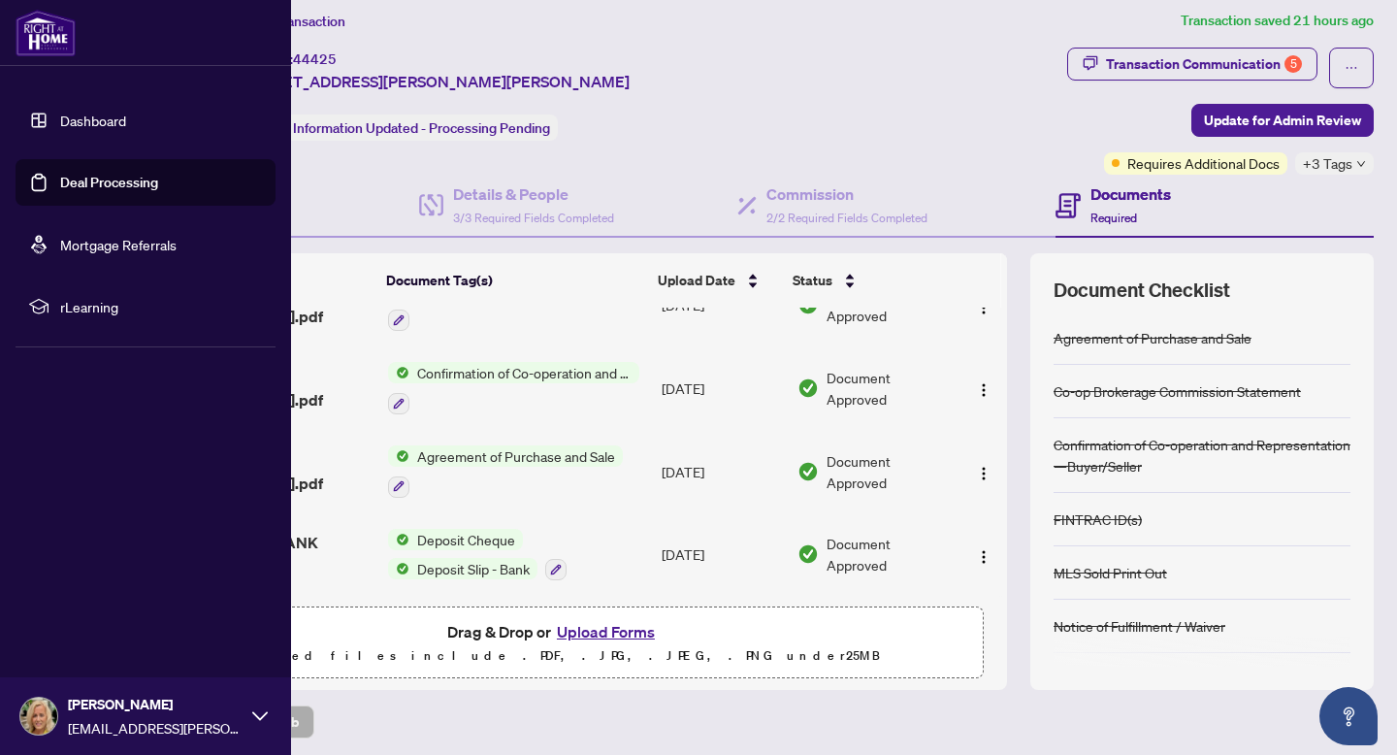 The height and width of the screenshot is (755, 1397). I want to click on div: Status:, so click(399, 127).